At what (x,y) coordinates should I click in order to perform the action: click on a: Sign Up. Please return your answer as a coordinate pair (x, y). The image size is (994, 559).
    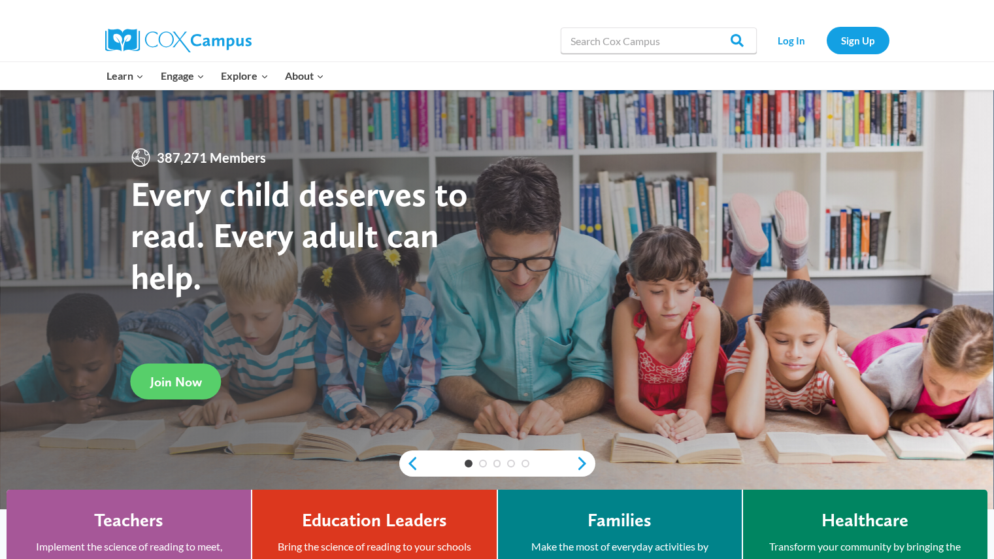
    Looking at the image, I should click on (858, 40).